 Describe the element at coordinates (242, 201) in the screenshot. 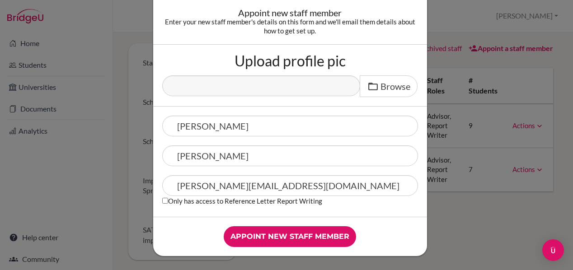

I see `label: Only has access to Reference Letter Report Writing` at that location.